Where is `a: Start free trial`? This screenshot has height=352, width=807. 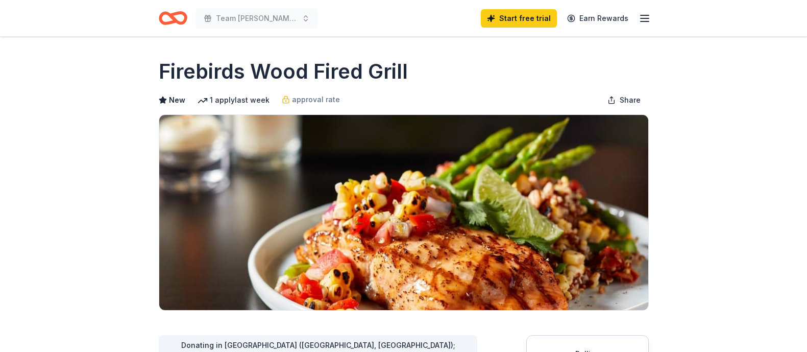 a: Start free trial is located at coordinates (519, 18).